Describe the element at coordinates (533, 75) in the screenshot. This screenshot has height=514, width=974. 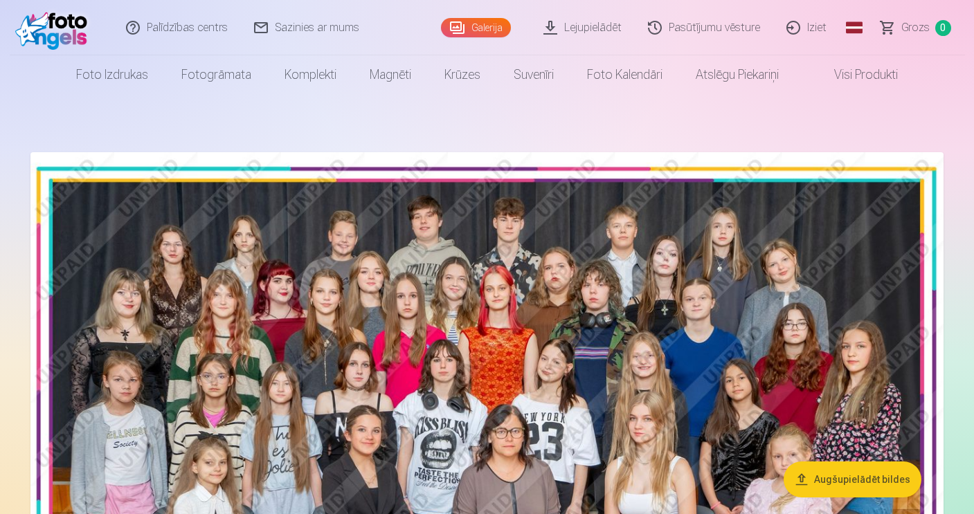
I see `a: Suvenīri` at that location.